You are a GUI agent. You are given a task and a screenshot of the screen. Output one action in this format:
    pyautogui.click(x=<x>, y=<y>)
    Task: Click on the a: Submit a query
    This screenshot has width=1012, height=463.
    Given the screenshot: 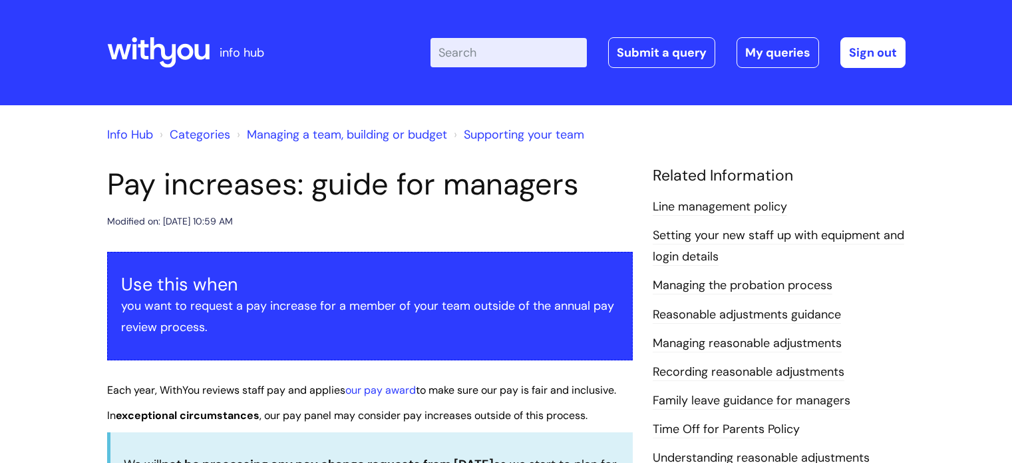 What is the action you would take?
    pyautogui.click(x=661, y=53)
    